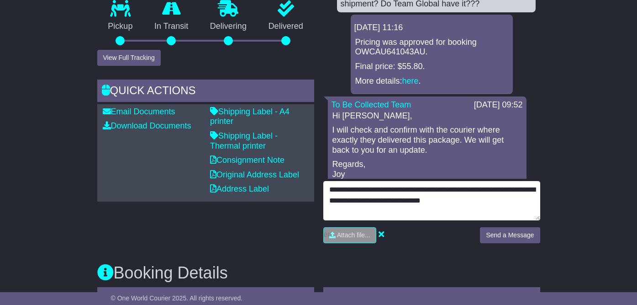 This screenshot has height=305, width=637. Describe the element at coordinates (171, 26) in the screenshot. I see `p: In Transit` at that location.